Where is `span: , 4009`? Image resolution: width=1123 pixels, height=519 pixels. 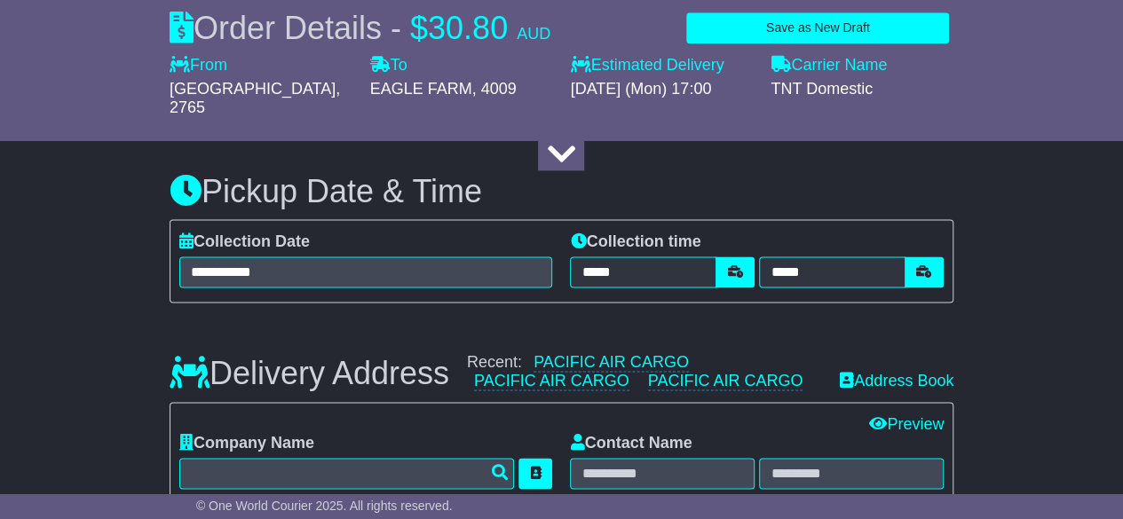
span: , 4009 is located at coordinates (494, 89).